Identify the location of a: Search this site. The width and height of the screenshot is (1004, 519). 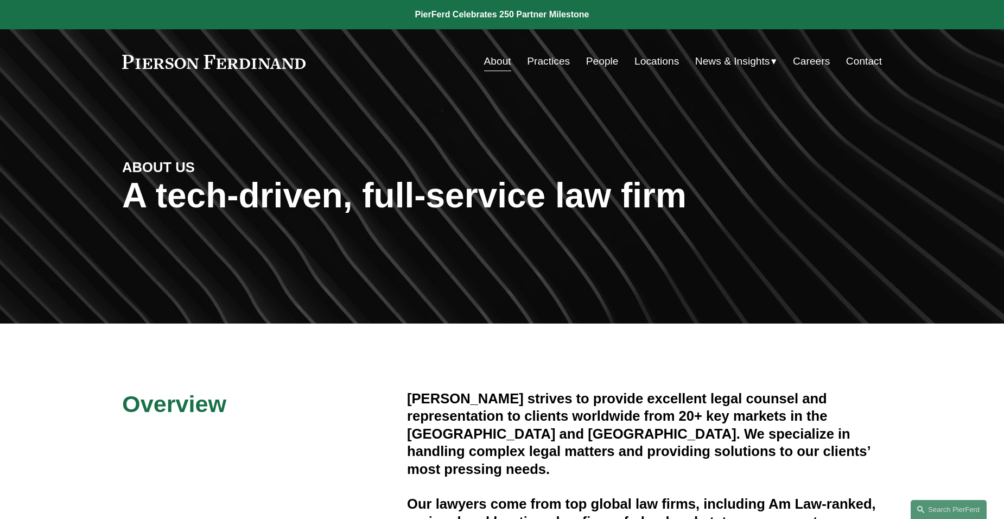
(948, 509).